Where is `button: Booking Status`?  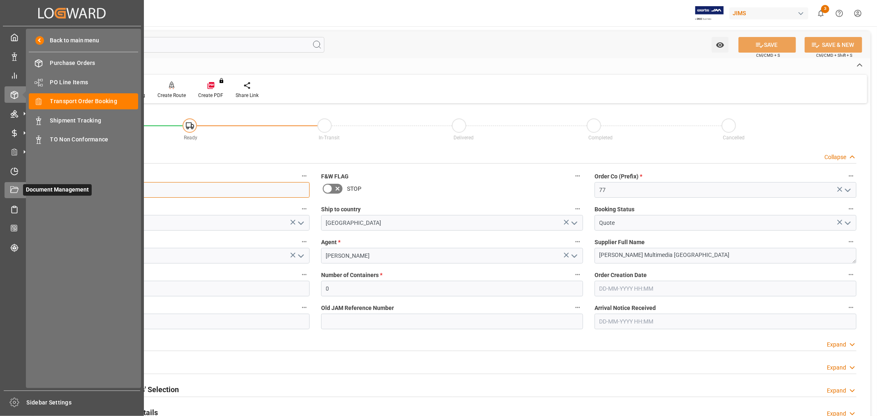
button: Booking Status is located at coordinates (851, 209).